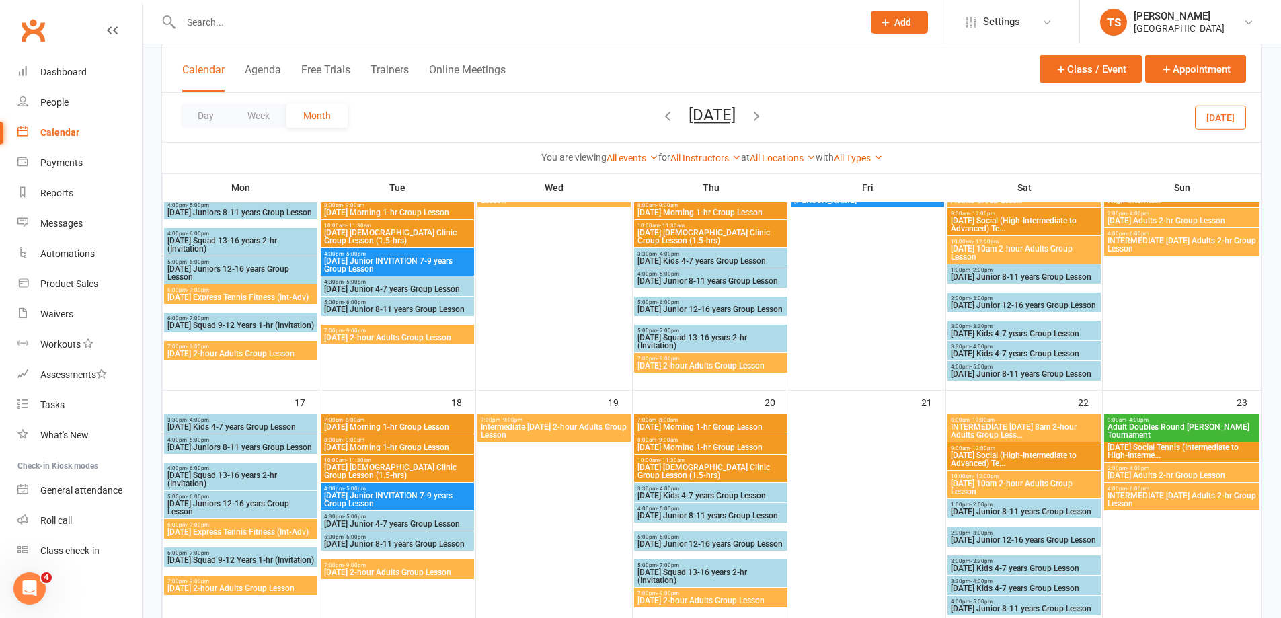 This screenshot has width=1281, height=618. What do you see at coordinates (63, 72) in the screenshot?
I see `div: Dashboard` at bounding box center [63, 72].